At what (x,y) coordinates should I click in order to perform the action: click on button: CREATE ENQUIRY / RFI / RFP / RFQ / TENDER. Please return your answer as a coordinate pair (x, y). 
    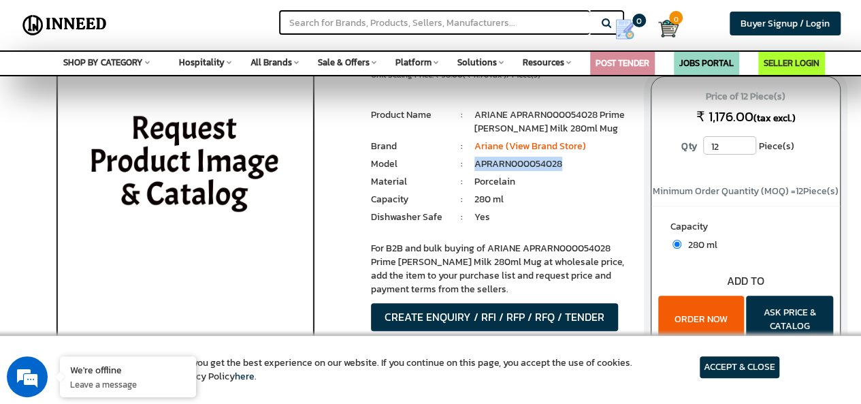
    Looking at the image, I should click on (494, 317).